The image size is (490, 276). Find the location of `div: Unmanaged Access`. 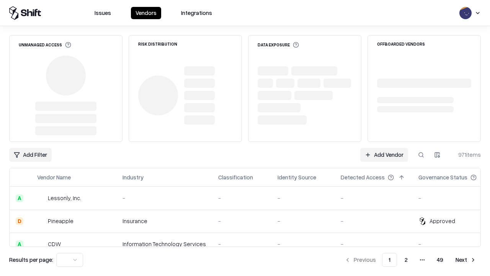

div: Unmanaged Access is located at coordinates (45, 45).